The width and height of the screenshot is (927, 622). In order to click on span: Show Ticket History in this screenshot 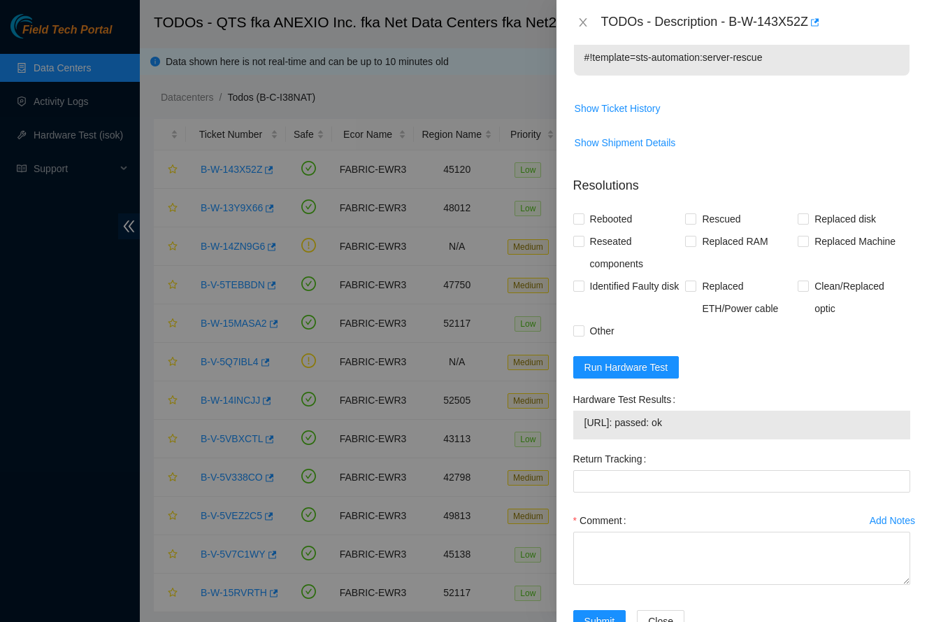, I will do `click(617, 108)`.